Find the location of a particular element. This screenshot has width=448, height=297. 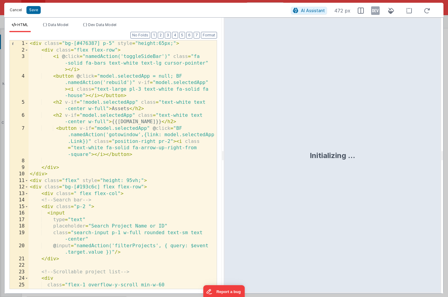

div: 20 is located at coordinates (19, 249).